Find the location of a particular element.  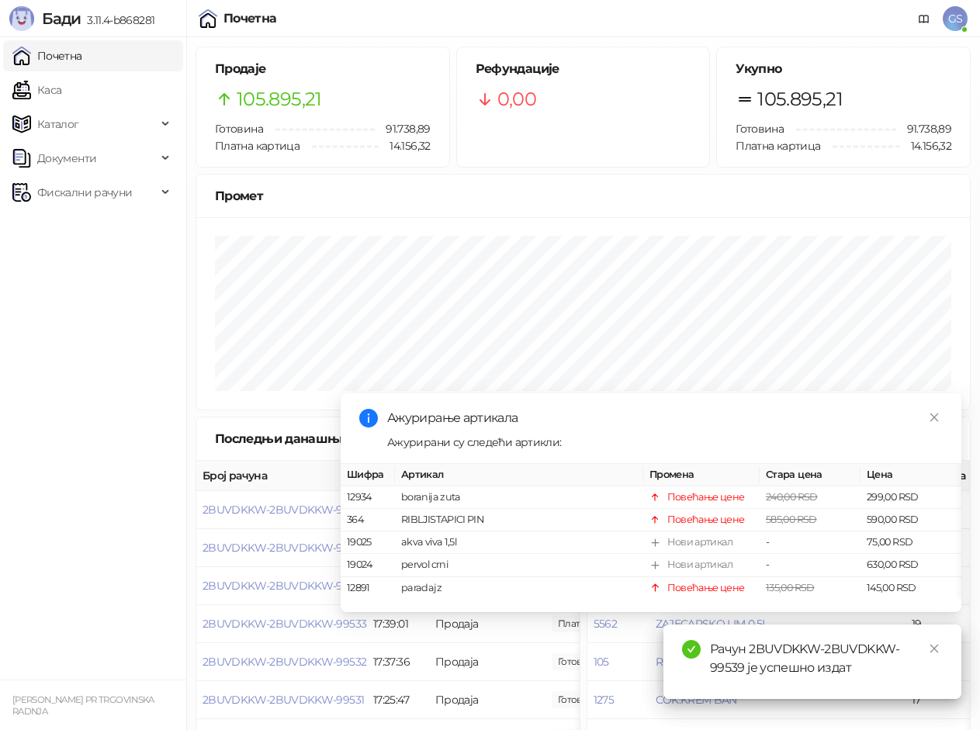

td: 145,00 RSD is located at coordinates (911, 588).